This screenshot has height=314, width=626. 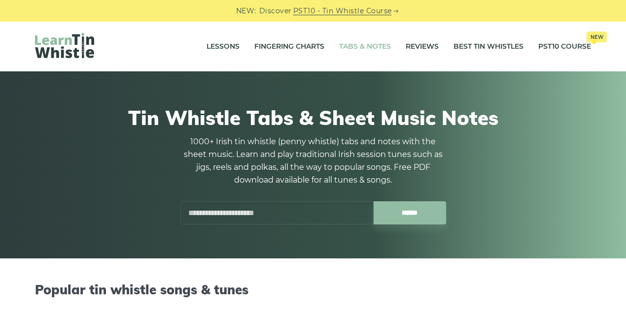 I want to click on h1: Tin Whistle Tabs & Sheet Music Notes, so click(x=313, y=118).